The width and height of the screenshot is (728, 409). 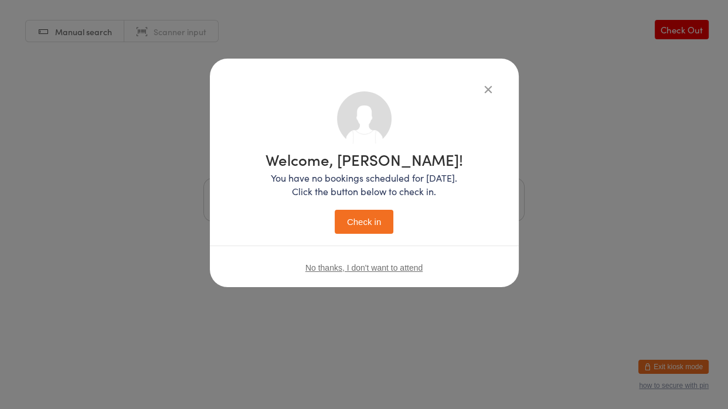 What do you see at coordinates (364, 222) in the screenshot?
I see `button: Check in` at bounding box center [364, 222].